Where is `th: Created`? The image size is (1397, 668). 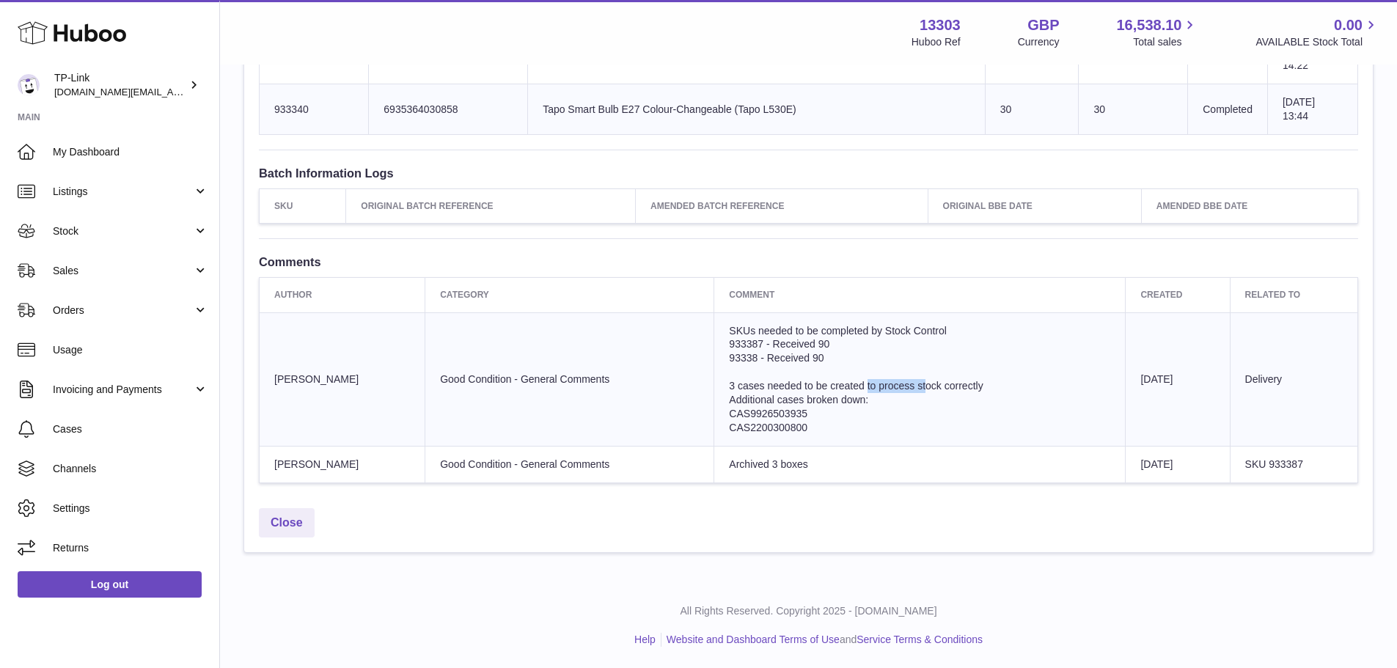 th: Created is located at coordinates (1178, 295).